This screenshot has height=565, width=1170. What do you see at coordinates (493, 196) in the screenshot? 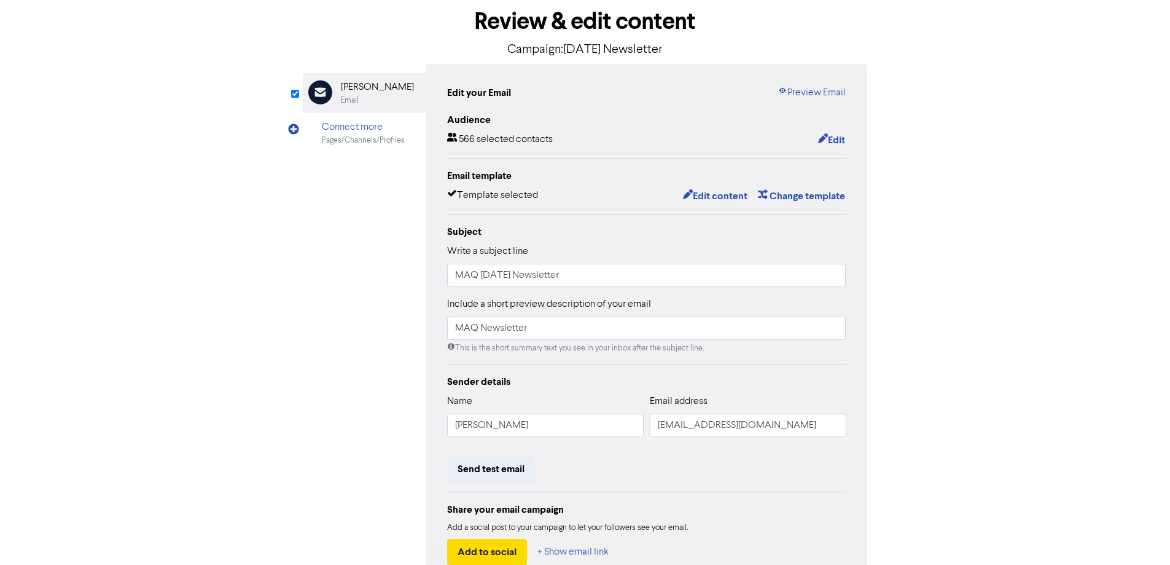
I see `div: Template selected` at bounding box center [493, 196].